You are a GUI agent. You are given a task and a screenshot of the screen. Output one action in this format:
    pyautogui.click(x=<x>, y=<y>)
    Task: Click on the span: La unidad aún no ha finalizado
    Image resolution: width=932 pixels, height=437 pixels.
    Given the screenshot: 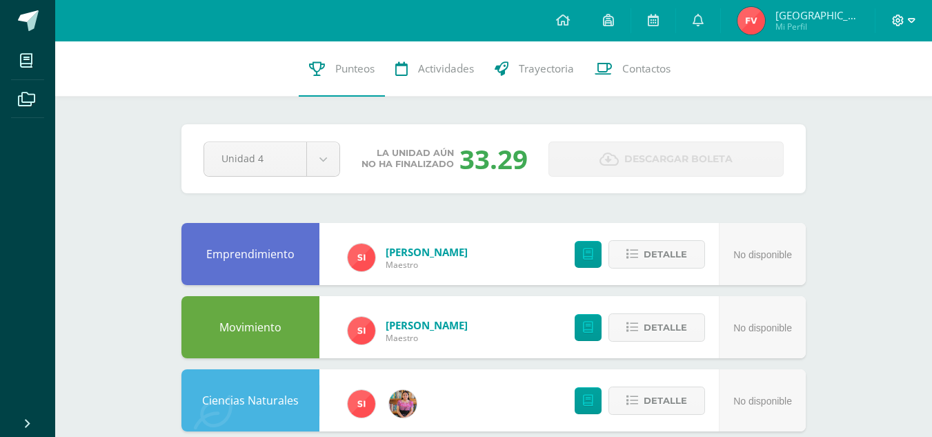 What is the action you would take?
    pyautogui.click(x=408, y=159)
    